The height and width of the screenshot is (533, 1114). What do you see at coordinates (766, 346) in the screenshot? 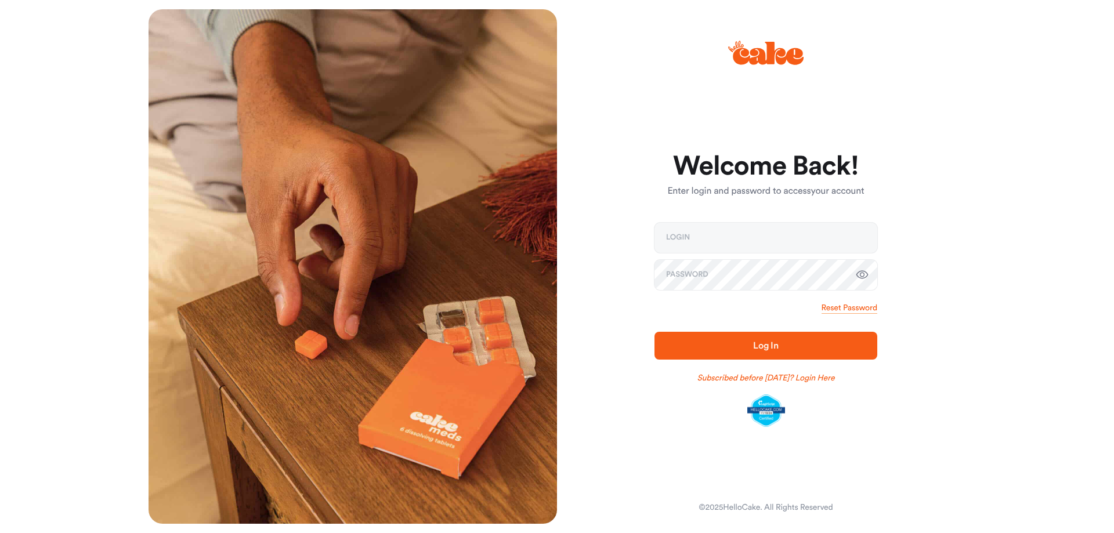
I see `span: Log In` at bounding box center [766, 346].